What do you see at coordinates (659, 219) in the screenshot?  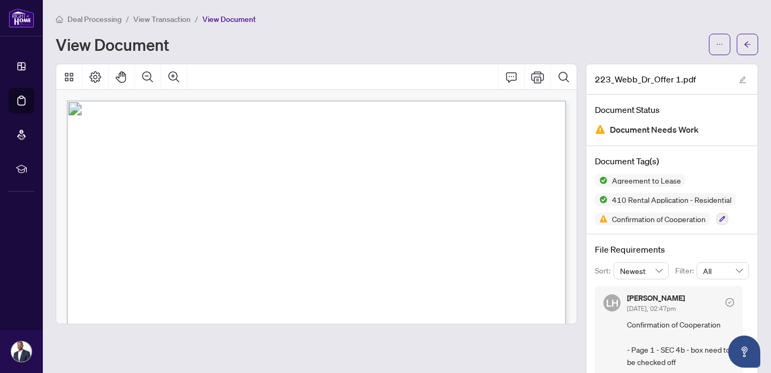 I see `span: Confirmation of Cooperation` at bounding box center [659, 219].